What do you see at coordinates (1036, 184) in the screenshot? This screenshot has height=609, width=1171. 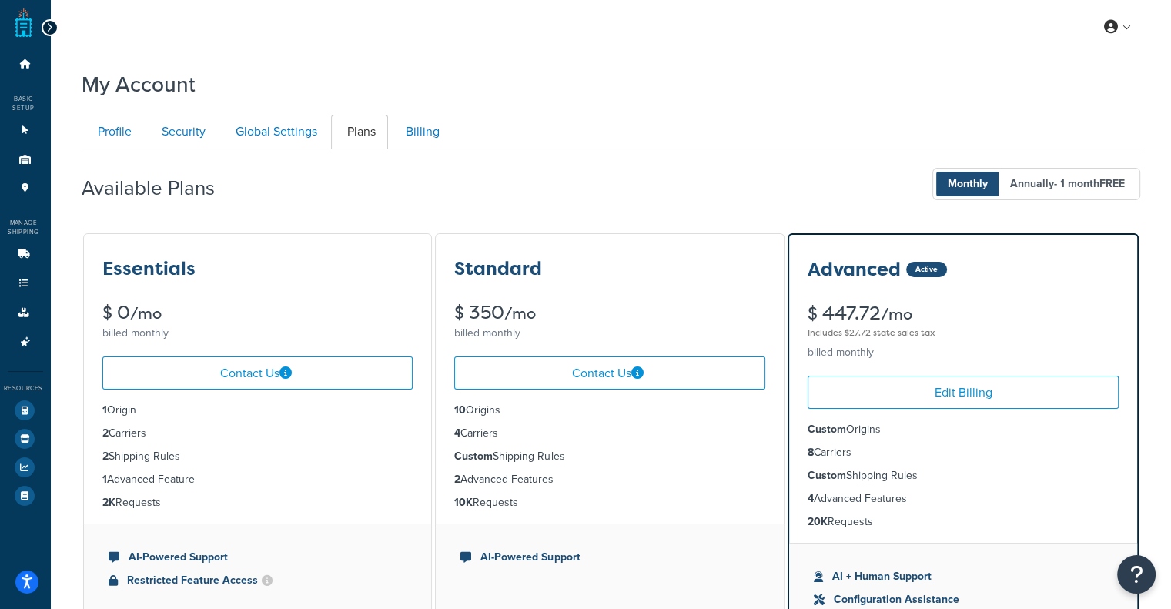 I see `button: Monthly Annually- 1 monthFREE` at bounding box center [1036, 184].